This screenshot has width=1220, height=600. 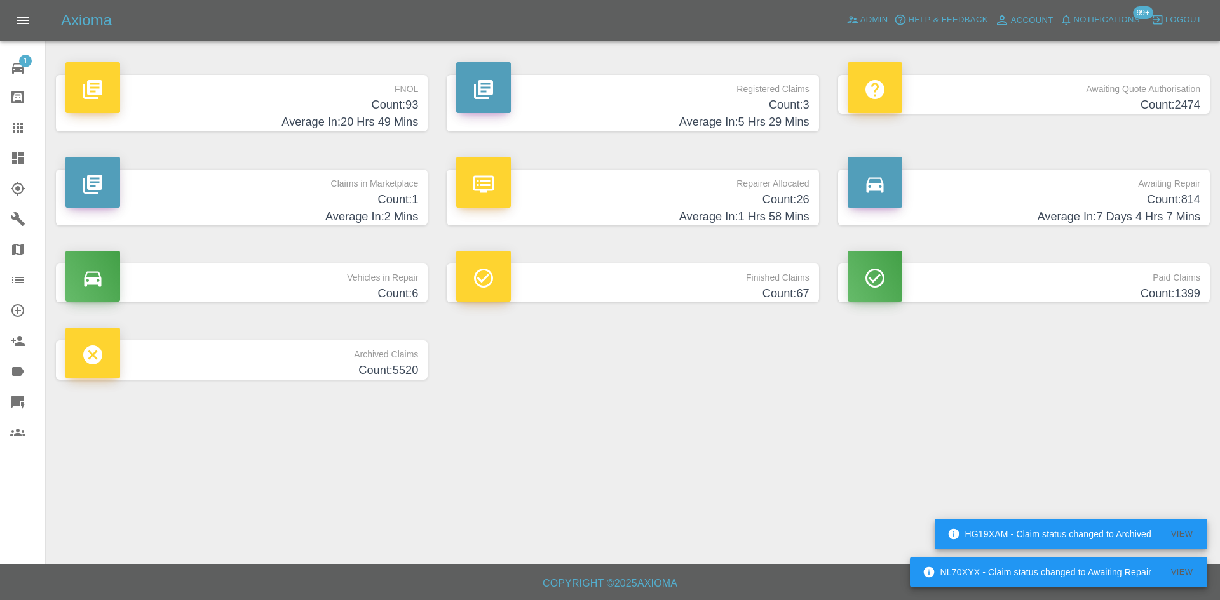 I want to click on div: NL70XYX - Claim status changed to Awaiting Repair, so click(x=1037, y=573).